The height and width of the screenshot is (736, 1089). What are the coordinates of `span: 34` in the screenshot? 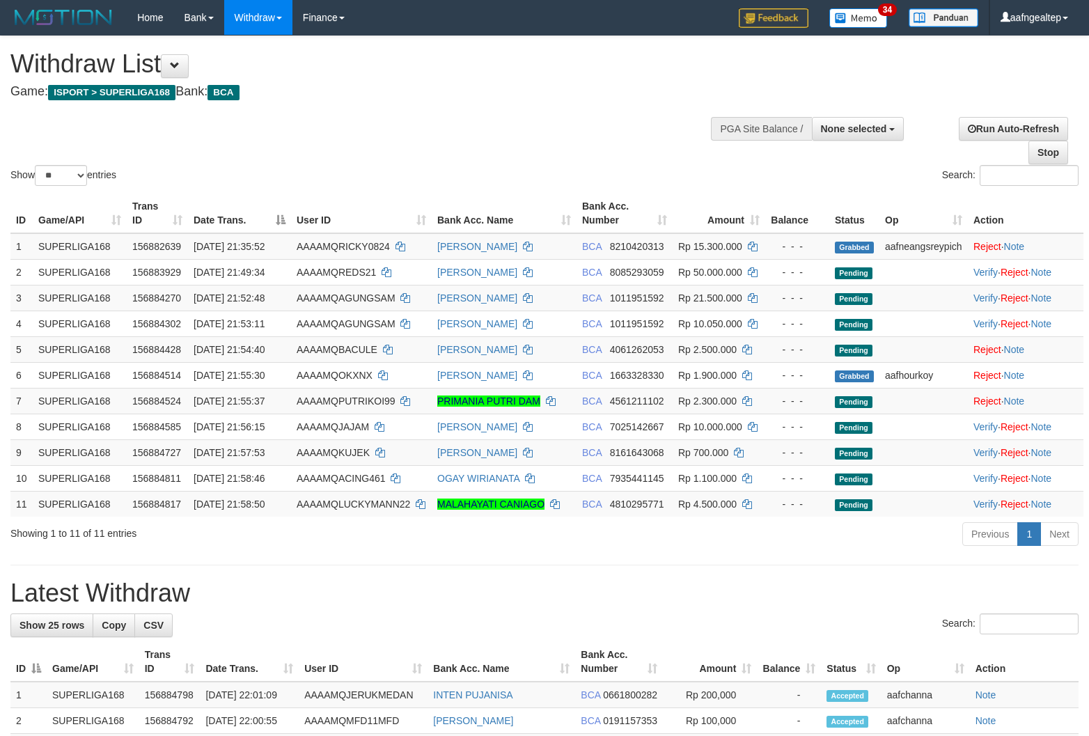 It's located at (887, 10).